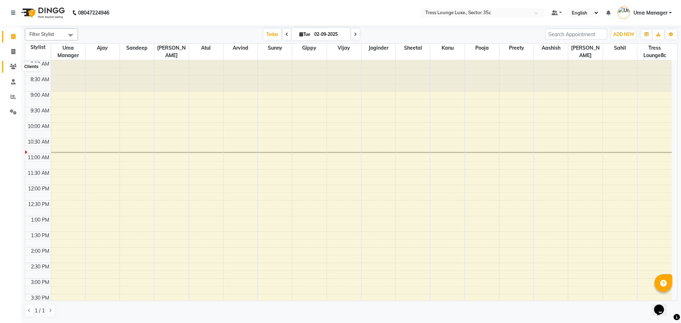 Image resolution: width=681 pixels, height=323 pixels. What do you see at coordinates (38, 126) in the screenshot?
I see `div: 10:00 AM` at bounding box center [38, 126].